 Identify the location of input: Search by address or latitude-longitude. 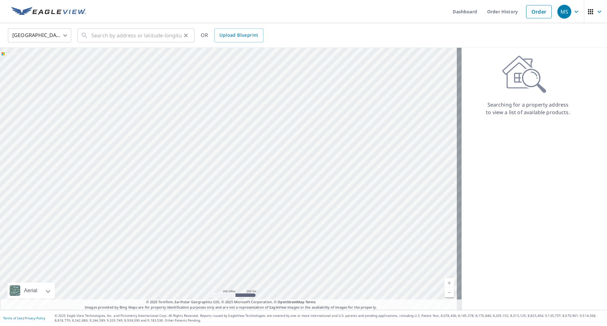
(136, 35).